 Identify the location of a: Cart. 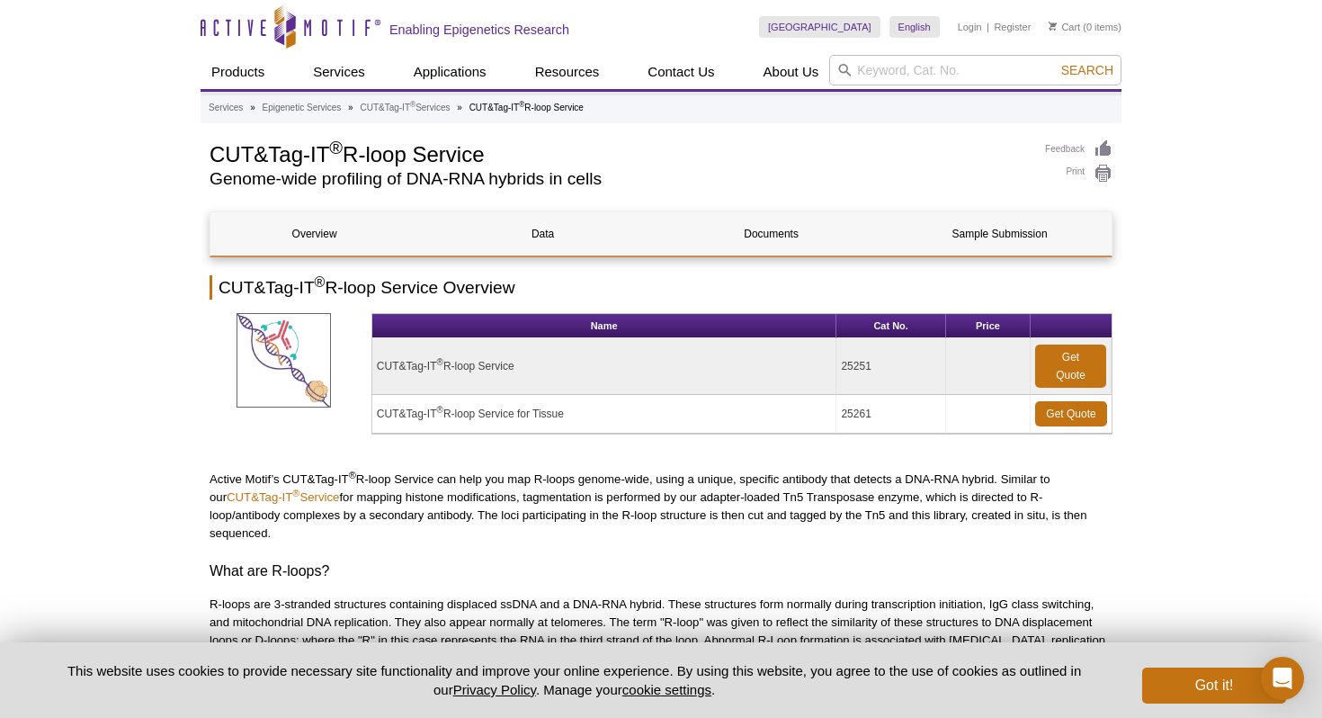
(1064, 27).